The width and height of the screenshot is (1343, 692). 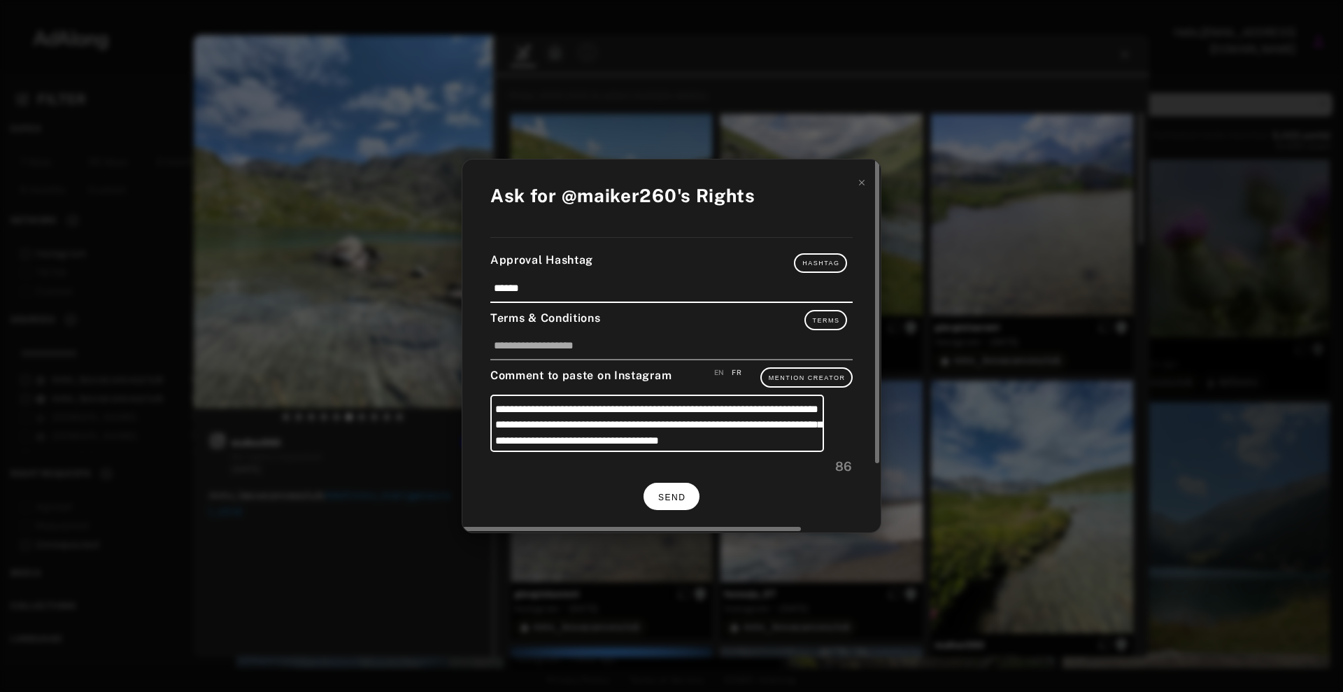 I want to click on div: Ask for @maiker260's Rights, so click(x=622, y=195).